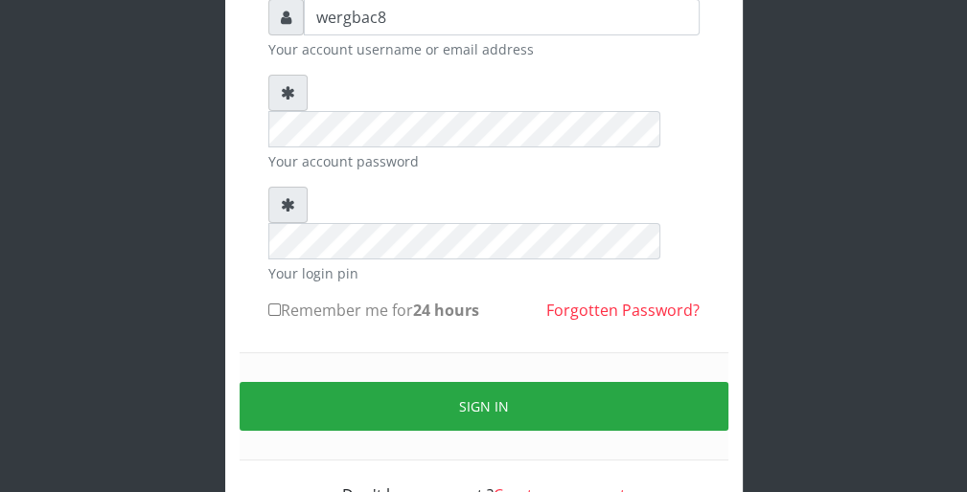 This screenshot has width=967, height=492. What do you see at coordinates (445, 310) in the screenshot?
I see `b: 24 hours` at bounding box center [445, 310].